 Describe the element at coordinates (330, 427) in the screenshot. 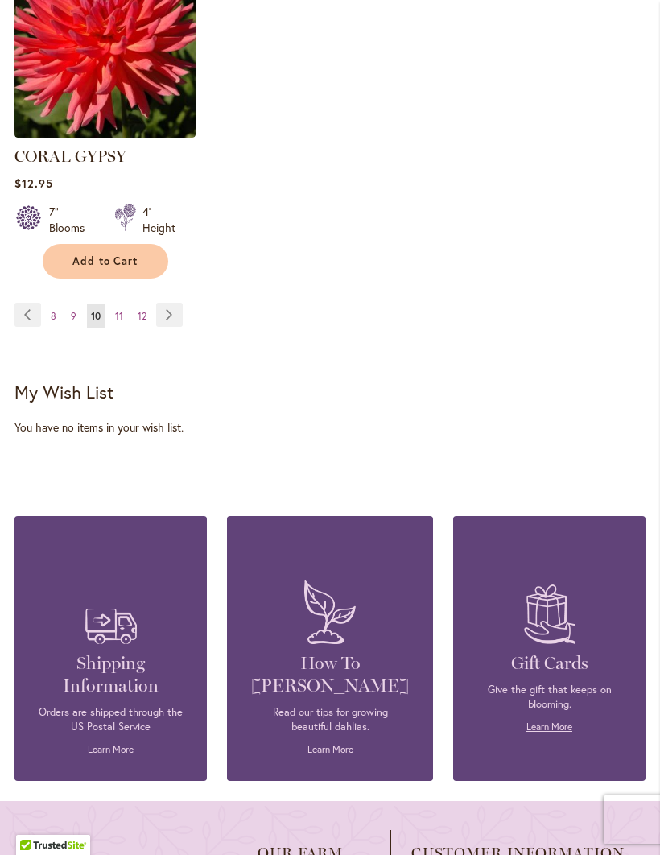

I see `div: You have no items in your wish list.` at that location.